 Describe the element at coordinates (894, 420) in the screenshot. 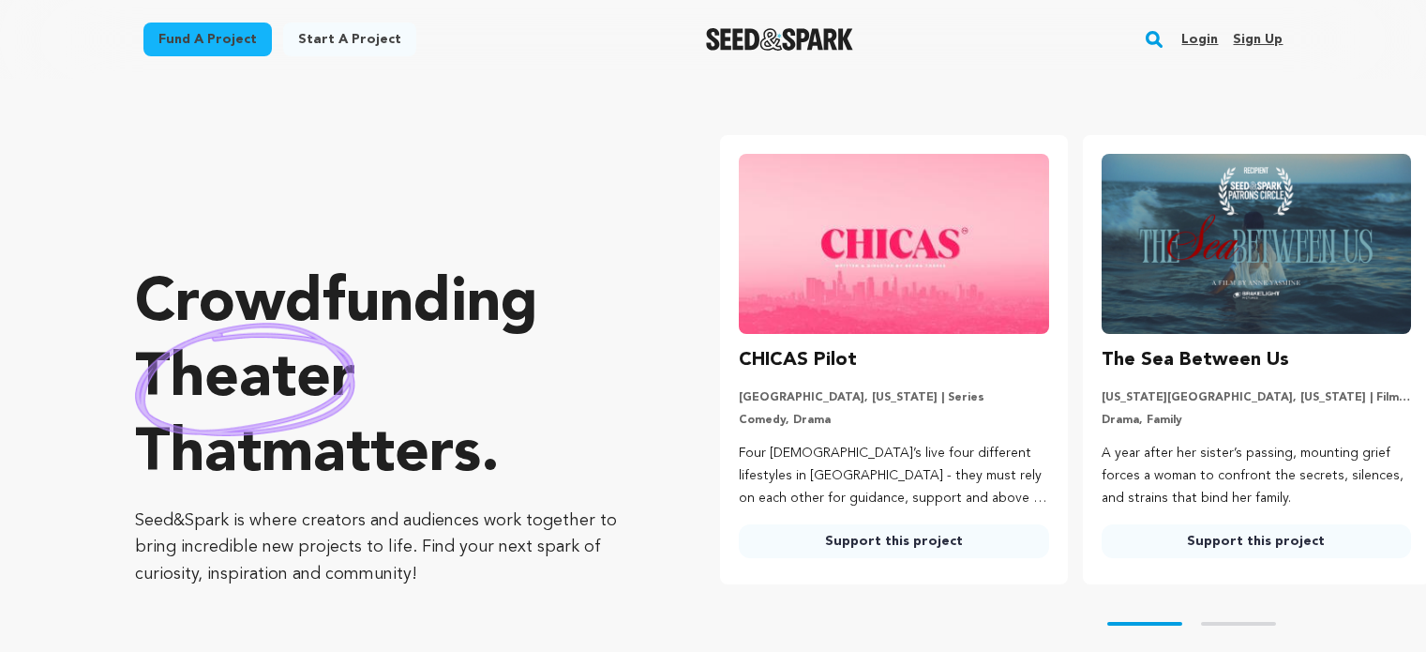

I see `p: Comedy, Drama` at that location.